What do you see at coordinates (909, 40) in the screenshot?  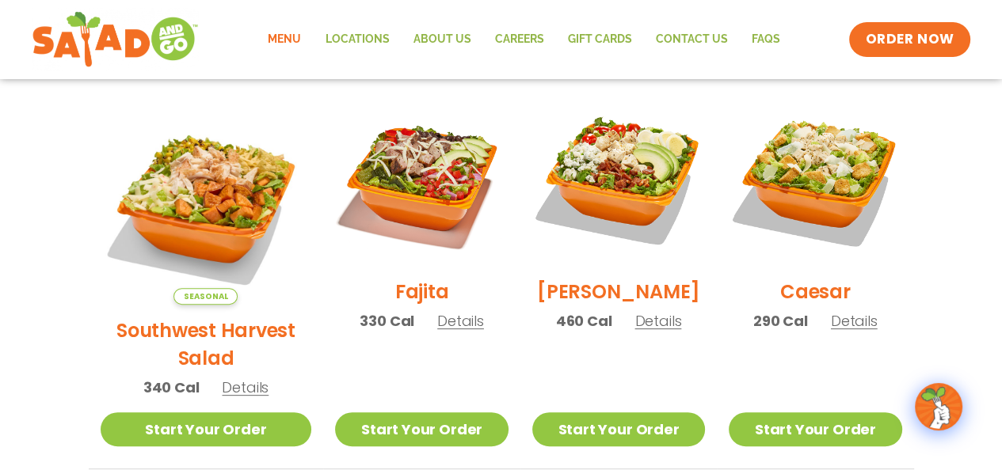 I see `a: ORDER NOW` at bounding box center [909, 40].